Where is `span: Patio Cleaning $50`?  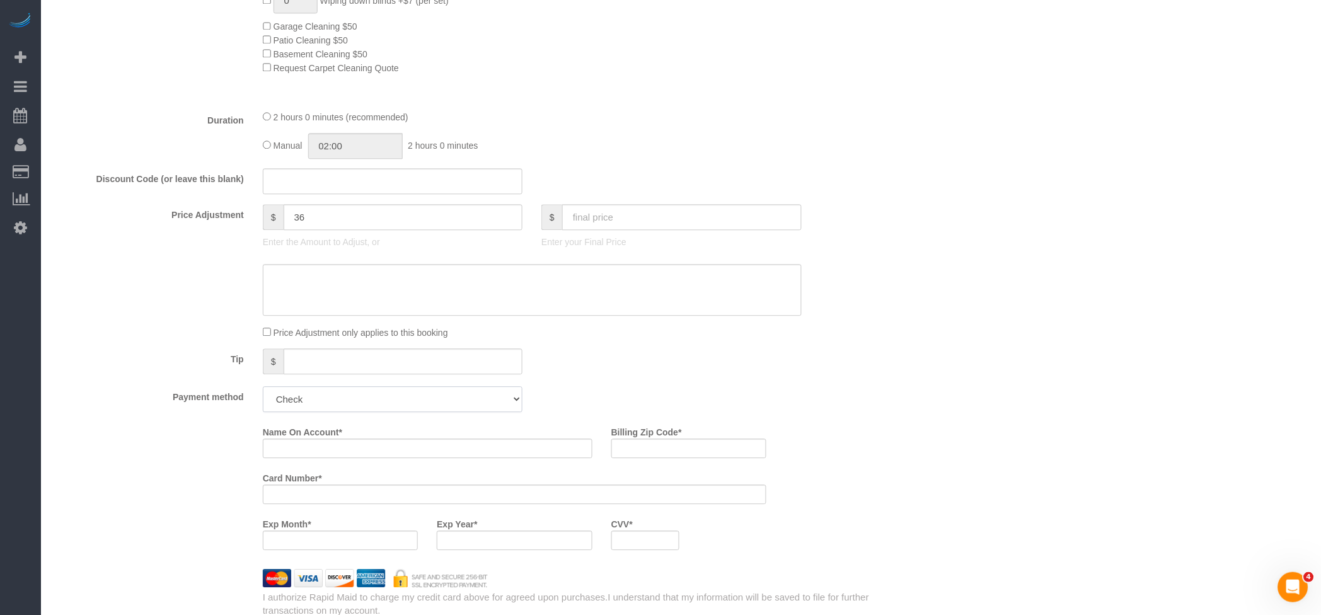 span: Patio Cleaning $50 is located at coordinates (311, 40).